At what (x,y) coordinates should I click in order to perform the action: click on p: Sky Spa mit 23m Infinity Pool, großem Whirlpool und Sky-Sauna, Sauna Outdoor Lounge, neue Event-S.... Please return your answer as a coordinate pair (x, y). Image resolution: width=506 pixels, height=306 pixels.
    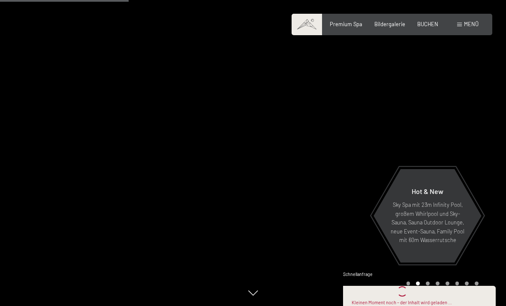
    Looking at the image, I should click on (427, 222).